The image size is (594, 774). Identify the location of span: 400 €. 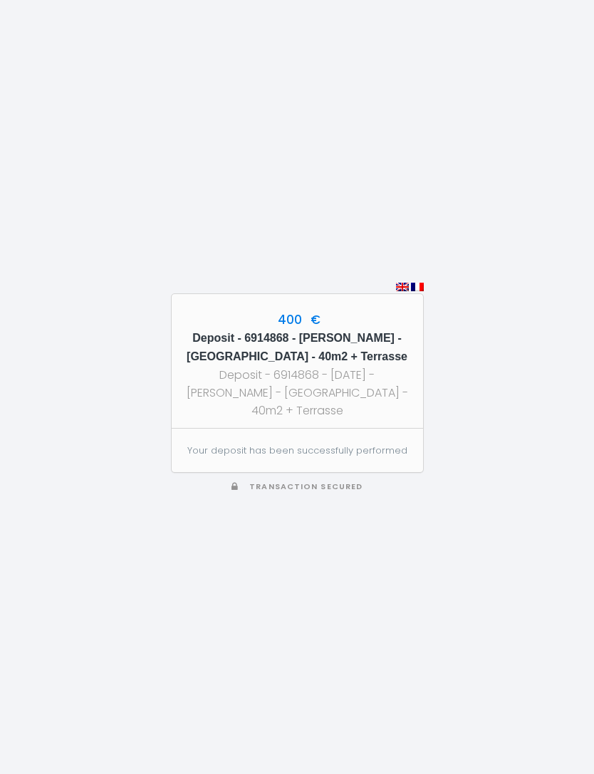
(297, 320).